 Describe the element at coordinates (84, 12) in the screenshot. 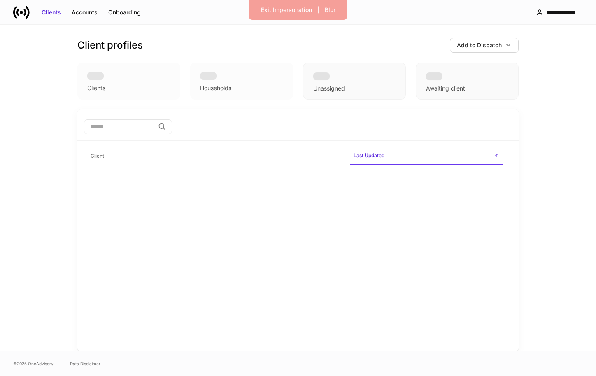

I see `div: Accounts` at that location.